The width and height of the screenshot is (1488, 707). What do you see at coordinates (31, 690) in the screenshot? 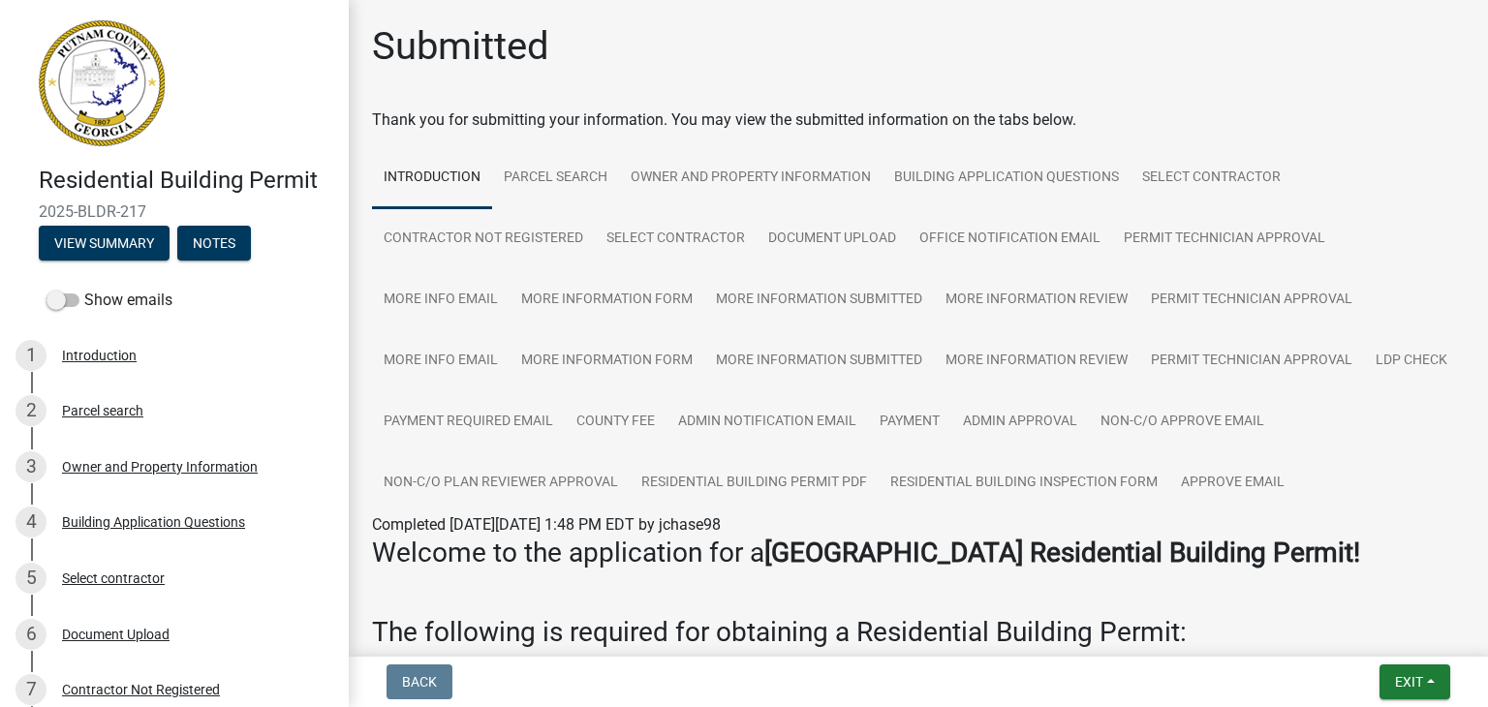
I see `div: 7` at bounding box center [31, 690].